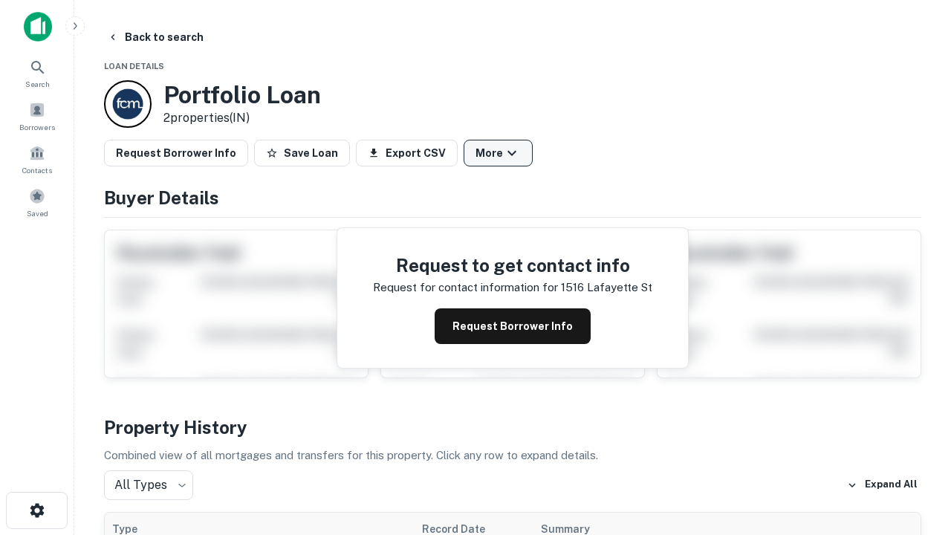 This screenshot has height=535, width=951. I want to click on img: capitalize-icon.png, so click(38, 27).